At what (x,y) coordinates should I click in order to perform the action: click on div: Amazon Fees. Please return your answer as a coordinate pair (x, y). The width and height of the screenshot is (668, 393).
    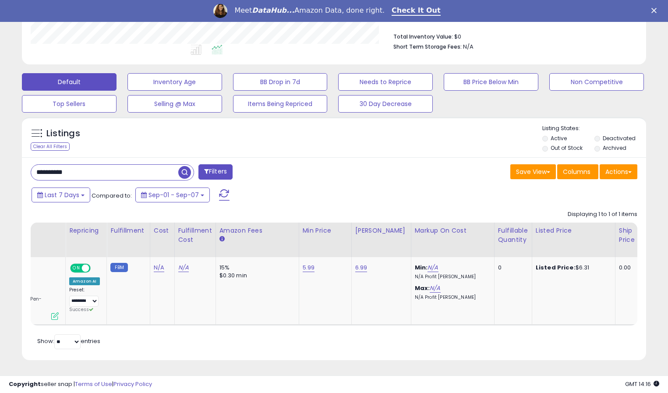
    Looking at the image, I should click on (257, 230).